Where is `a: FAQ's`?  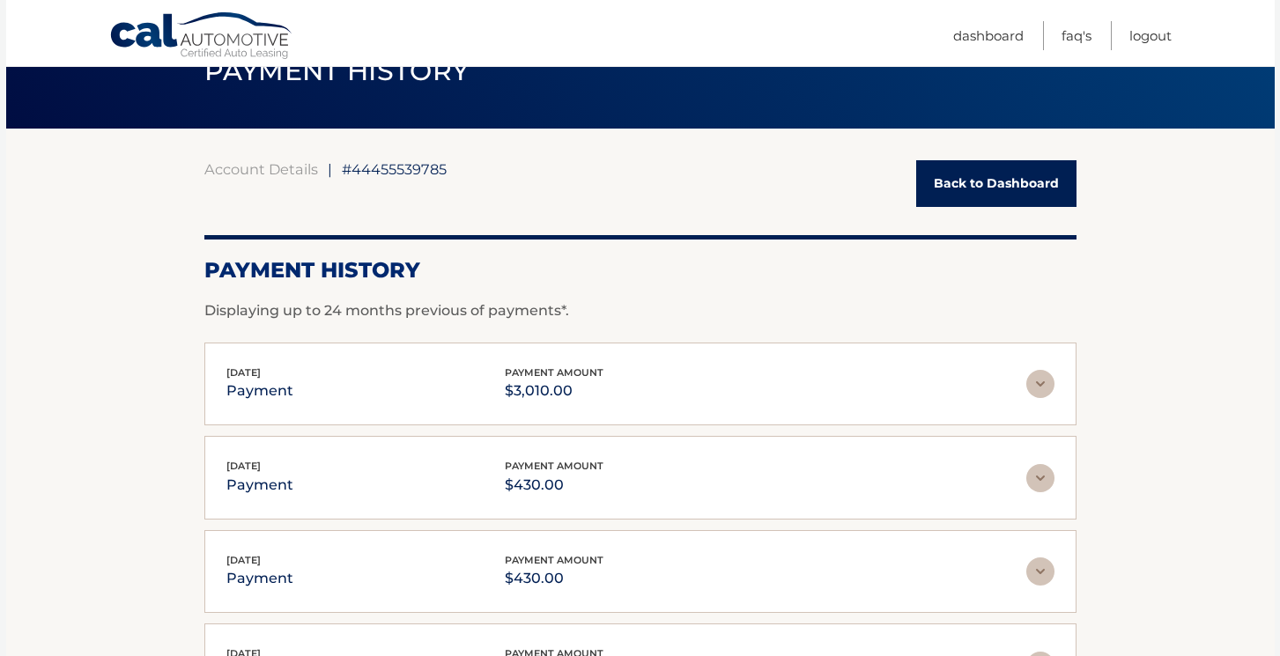
a: FAQ's is located at coordinates (1076, 35).